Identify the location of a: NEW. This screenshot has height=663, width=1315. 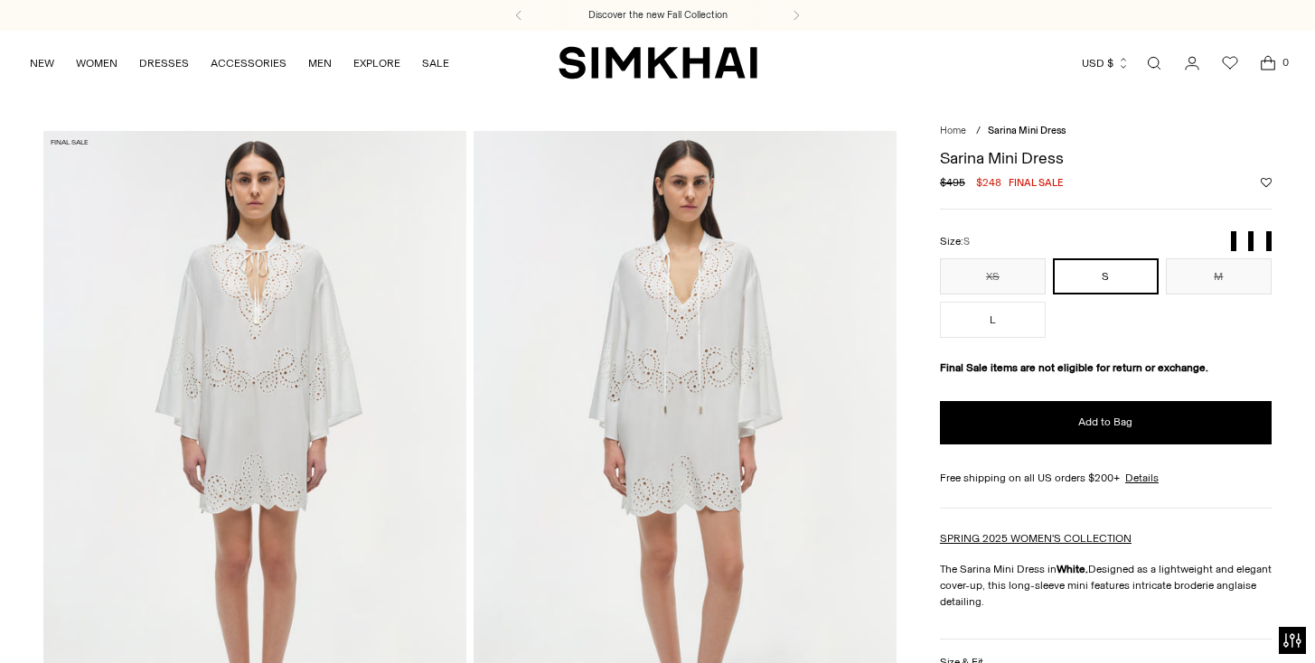
(42, 63).